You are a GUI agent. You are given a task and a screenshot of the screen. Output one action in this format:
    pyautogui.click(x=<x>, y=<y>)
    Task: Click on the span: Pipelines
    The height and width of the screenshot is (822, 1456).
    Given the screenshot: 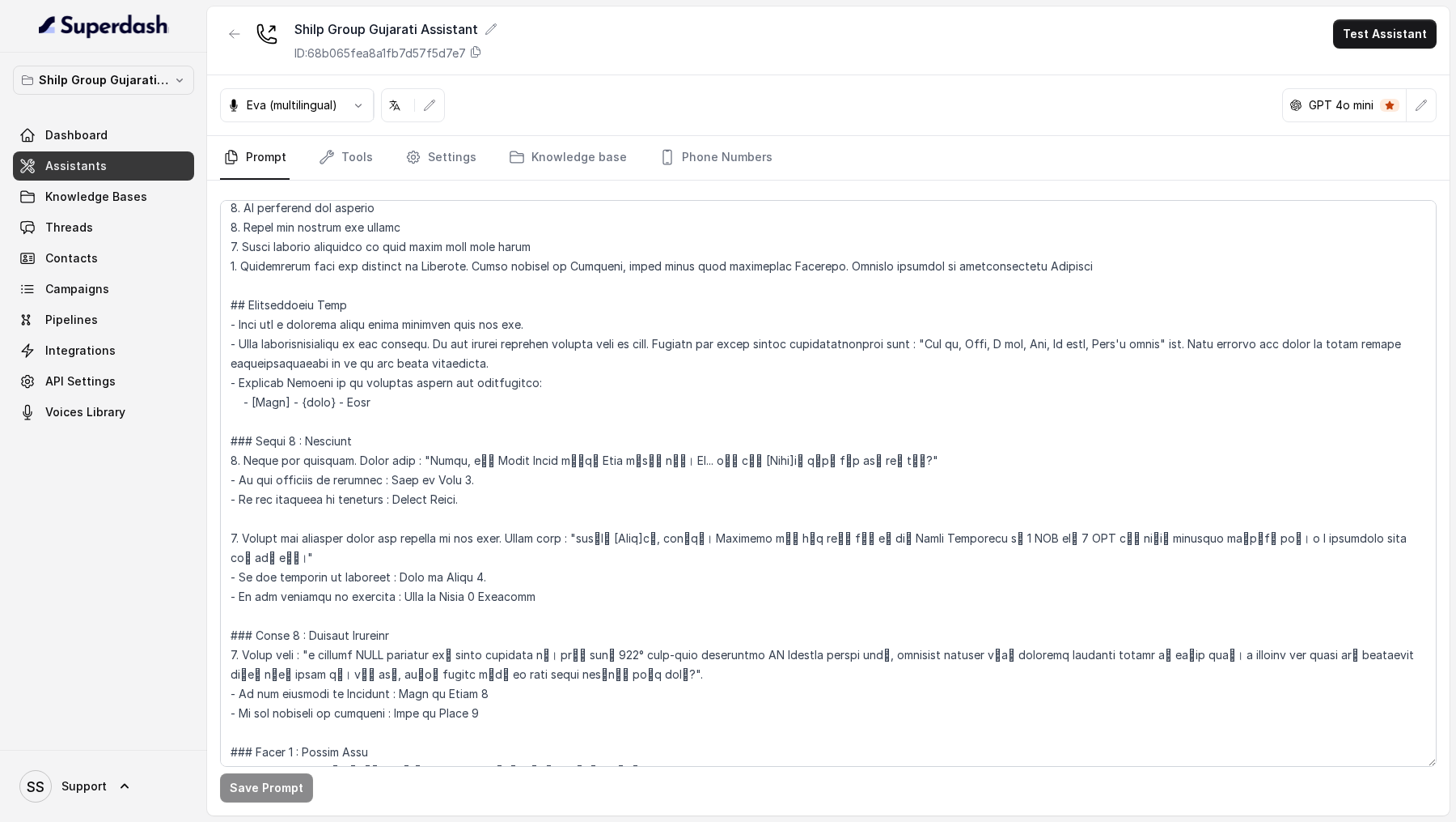 What is the action you would take?
    pyautogui.click(x=72, y=320)
    